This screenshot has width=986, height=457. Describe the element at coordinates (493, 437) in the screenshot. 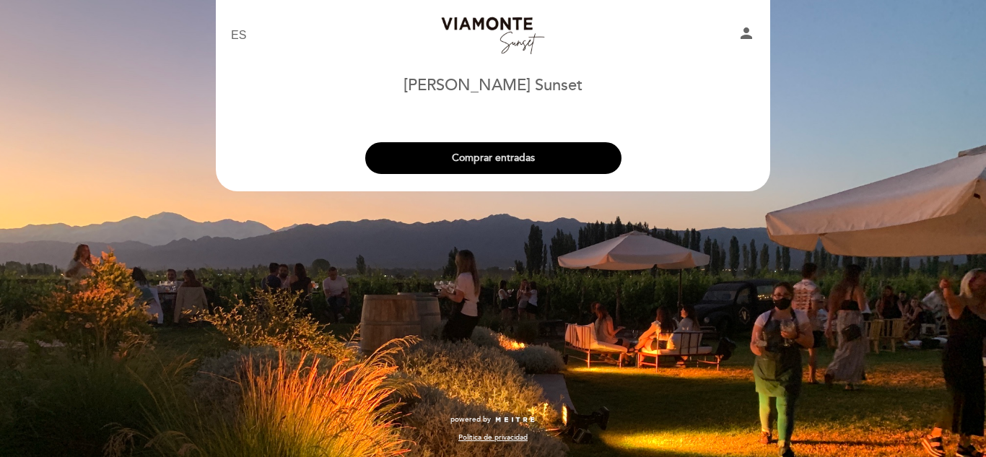

I see `a: Política de privacidad` at that location.